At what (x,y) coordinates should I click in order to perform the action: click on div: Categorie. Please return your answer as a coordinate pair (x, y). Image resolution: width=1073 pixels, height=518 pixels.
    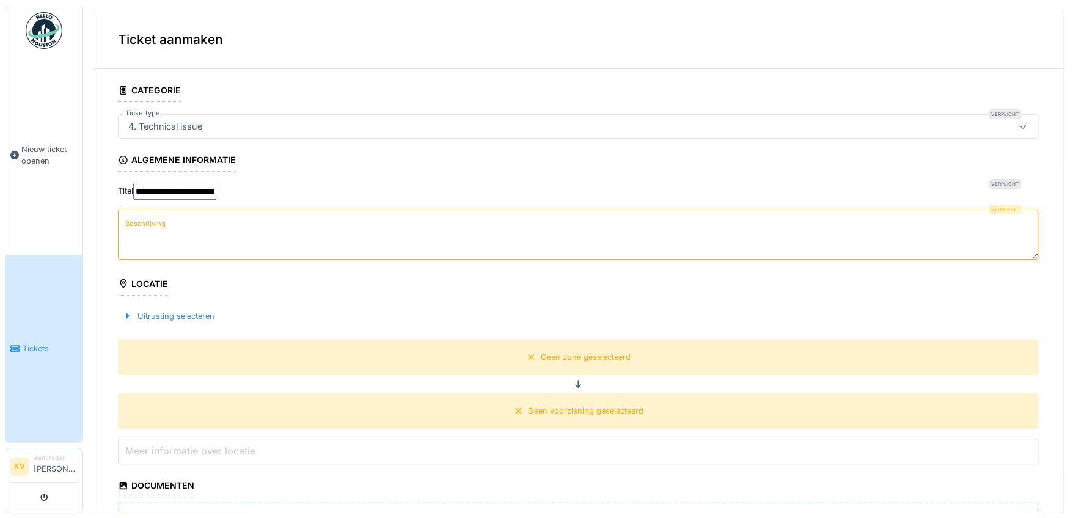
    Looking at the image, I should click on (149, 92).